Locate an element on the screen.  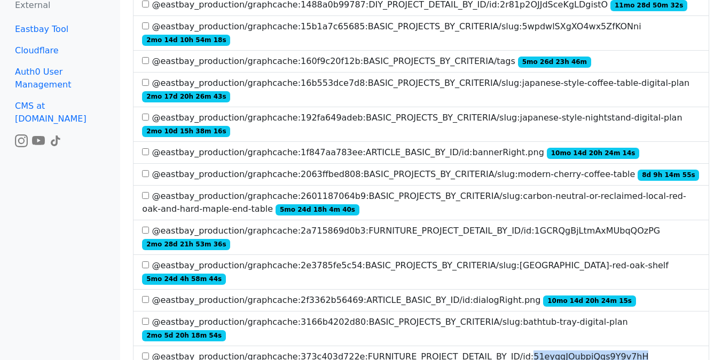
label: @eastbay_production/graphcache:2a715869d0b3:FURNITURE_PROJECT_DETAIL_BY_ID/id:1GCRQgBjLtmAxMUbqQOzPG is located at coordinates (421, 238).